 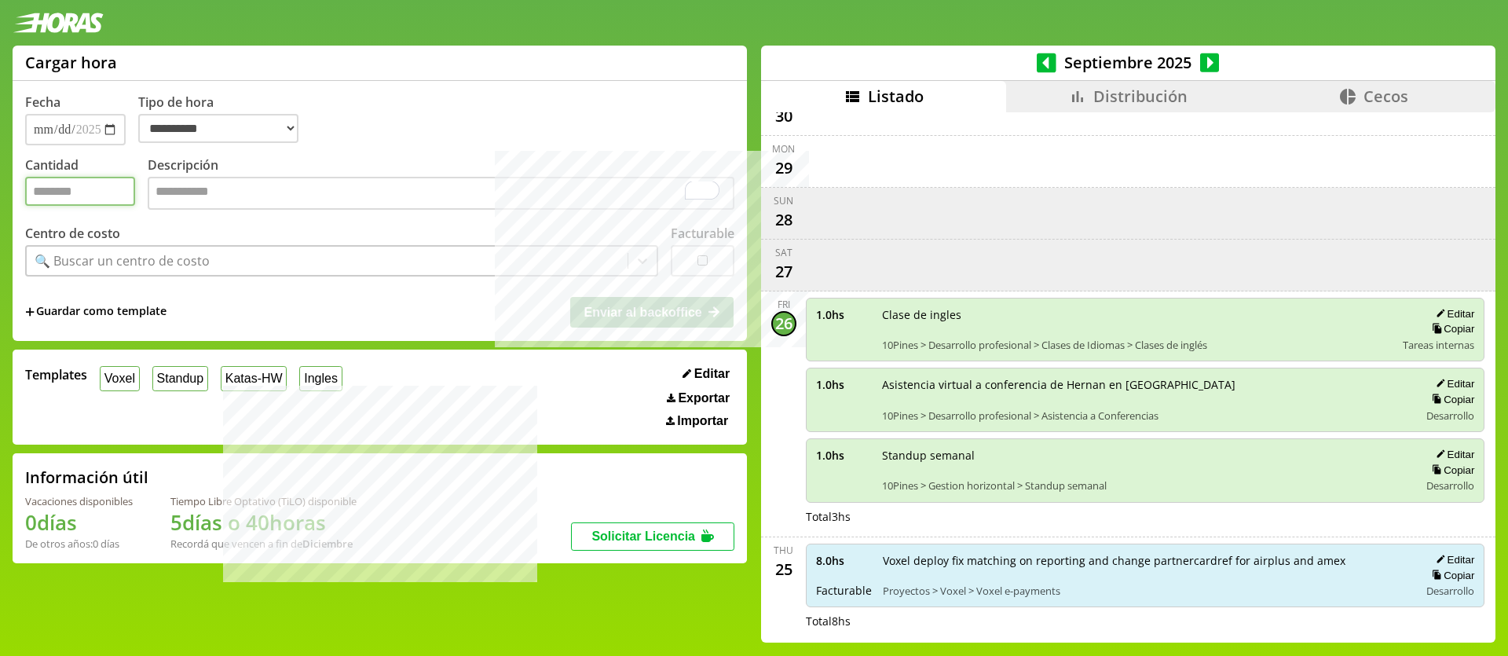 I want to click on span: Facturable, so click(x=844, y=590).